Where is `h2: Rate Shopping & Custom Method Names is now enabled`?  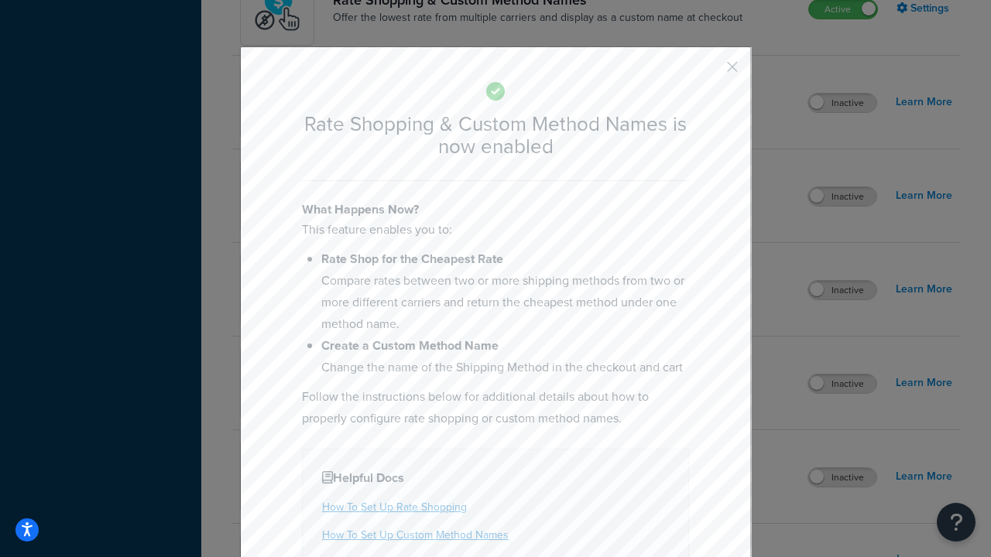
h2: Rate Shopping & Custom Method Names is now enabled is located at coordinates (495, 135).